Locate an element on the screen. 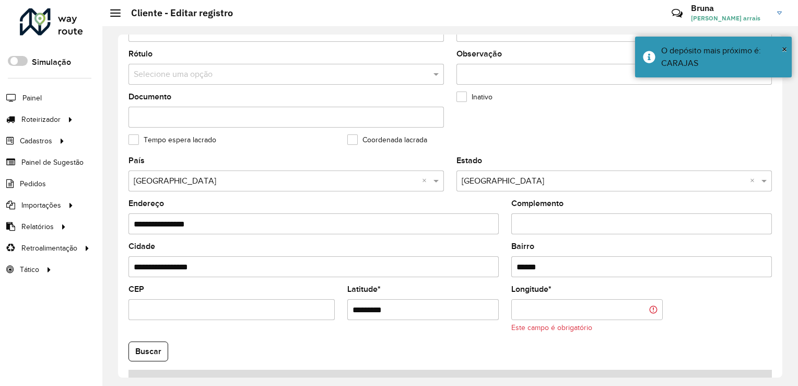 Image resolution: width=798 pixels, height=386 pixels. span: Relatórios is located at coordinates (38, 226).